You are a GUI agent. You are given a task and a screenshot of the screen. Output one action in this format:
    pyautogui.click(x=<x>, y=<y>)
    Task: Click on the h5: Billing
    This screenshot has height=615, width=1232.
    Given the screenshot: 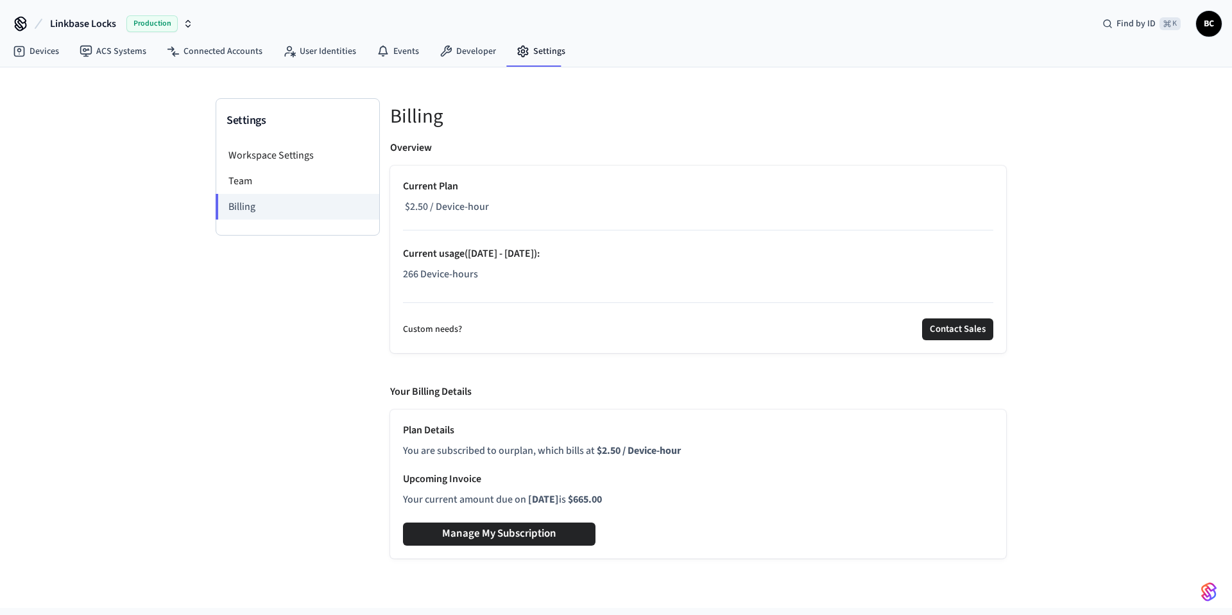 What is the action you would take?
    pyautogui.click(x=698, y=116)
    